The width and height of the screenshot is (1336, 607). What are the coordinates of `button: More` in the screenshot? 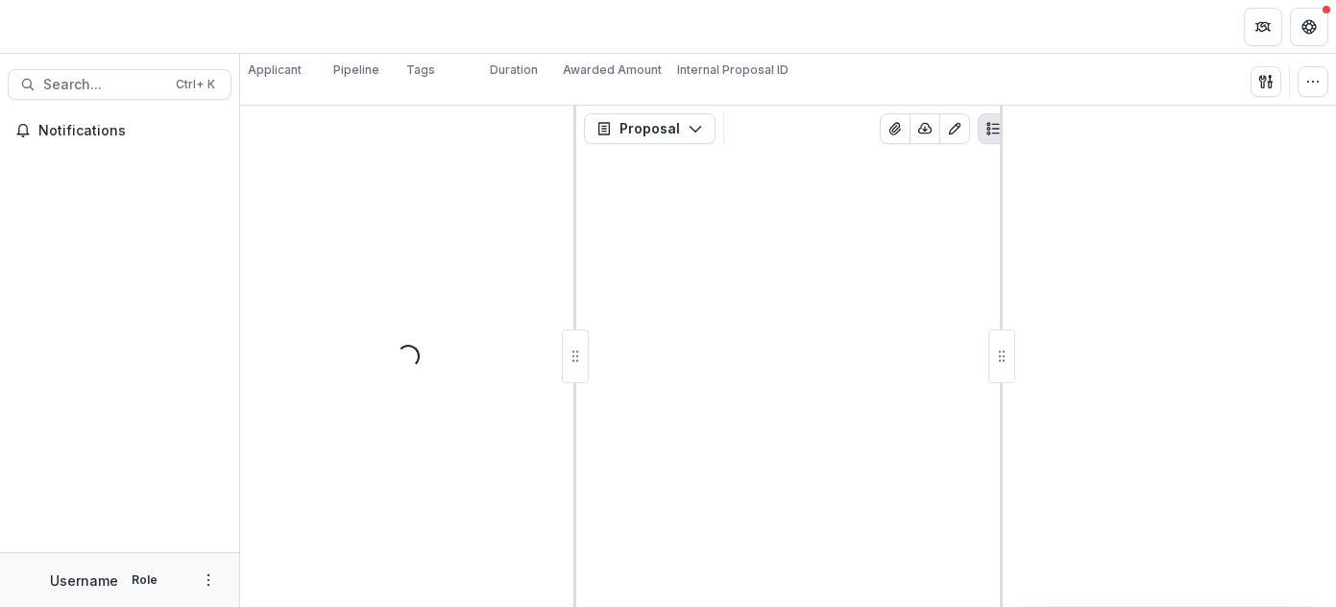 It's located at (208, 580).